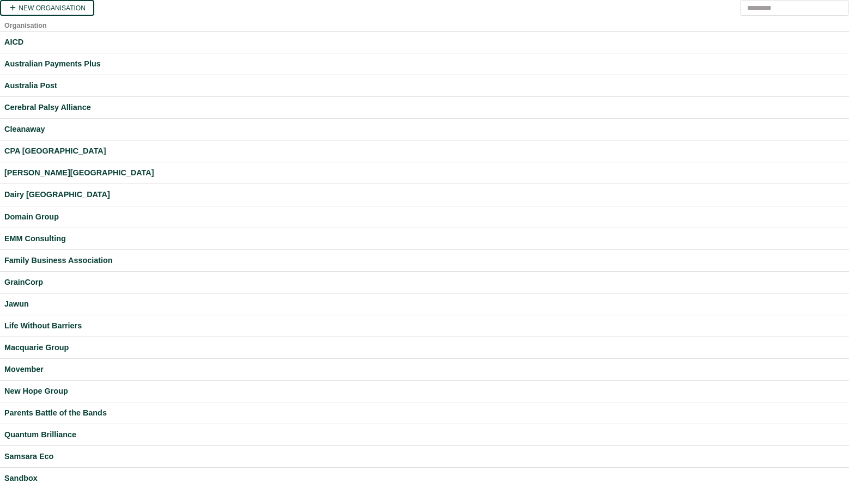 This screenshot has width=849, height=483. I want to click on div: Domain Group, so click(424, 217).